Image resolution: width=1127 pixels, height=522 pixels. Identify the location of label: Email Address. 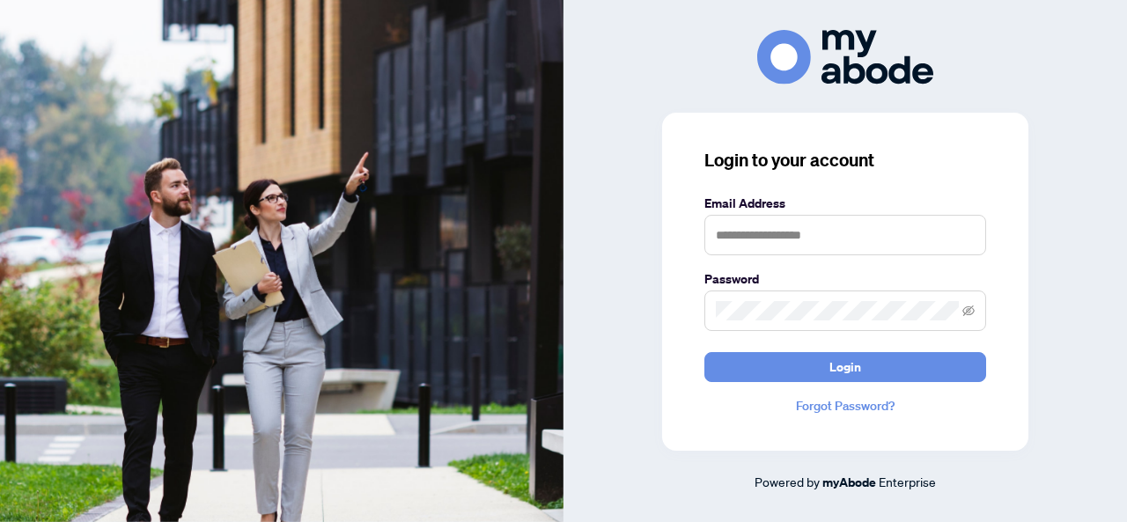
(845, 203).